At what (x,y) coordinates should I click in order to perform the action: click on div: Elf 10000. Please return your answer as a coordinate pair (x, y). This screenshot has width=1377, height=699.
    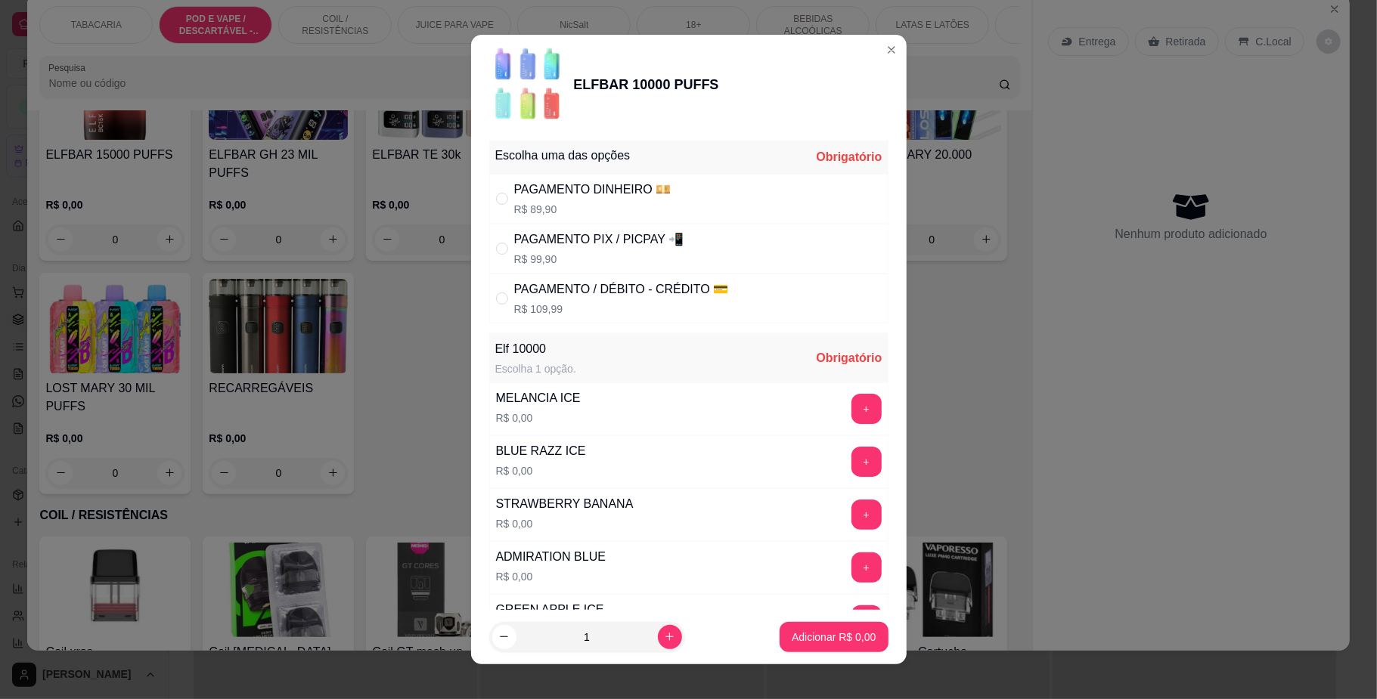
    Looking at the image, I should click on (535, 349).